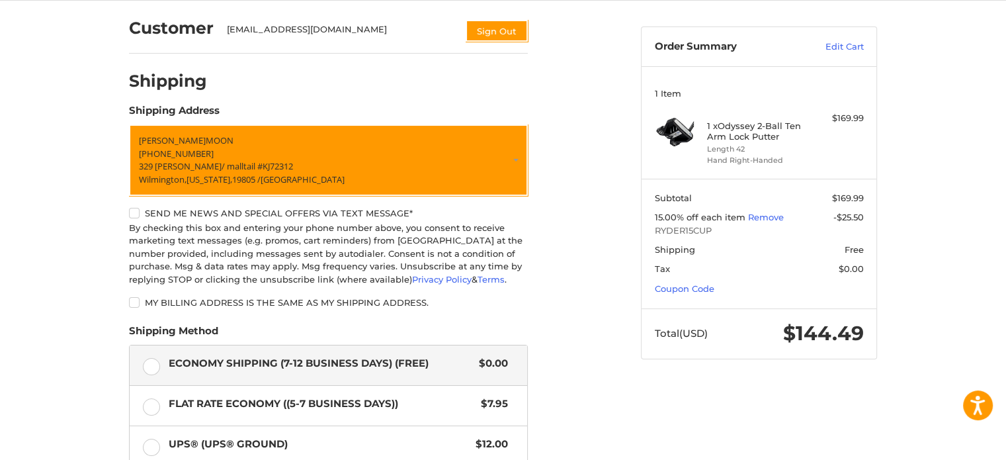 The height and width of the screenshot is (460, 1006). I want to click on span: Tax, so click(662, 269).